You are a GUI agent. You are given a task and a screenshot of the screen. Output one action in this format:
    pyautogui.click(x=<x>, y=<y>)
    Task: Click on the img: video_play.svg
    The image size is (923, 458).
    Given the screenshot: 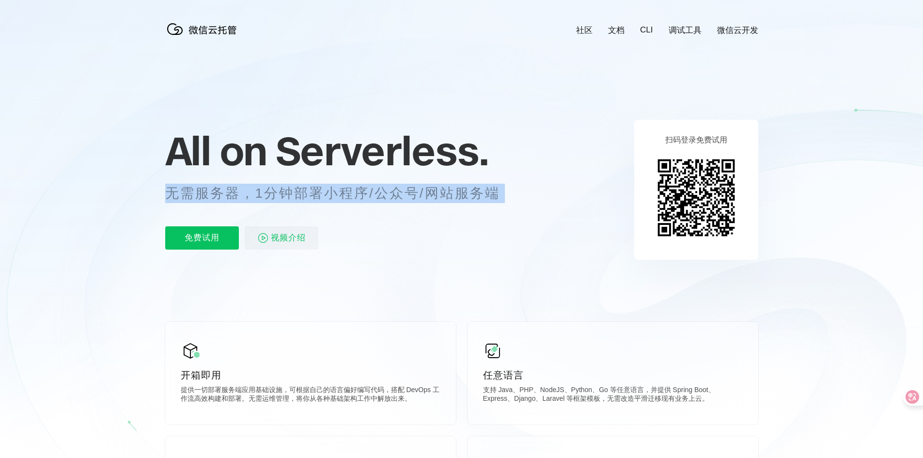 What is the action you would take?
    pyautogui.click(x=263, y=238)
    